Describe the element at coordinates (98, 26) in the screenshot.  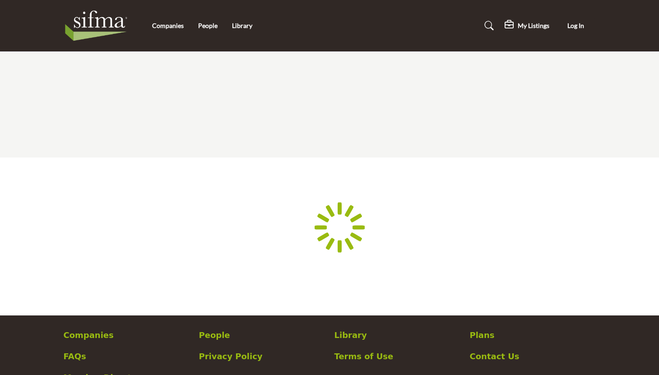
I see `img: Site Logo` at that location.